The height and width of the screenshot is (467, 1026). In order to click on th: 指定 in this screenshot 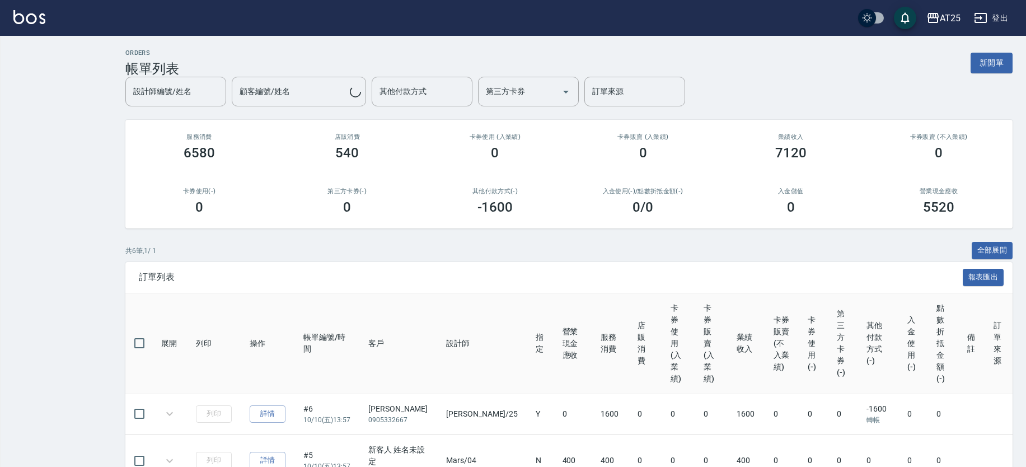, I will do `click(540, 344)`.